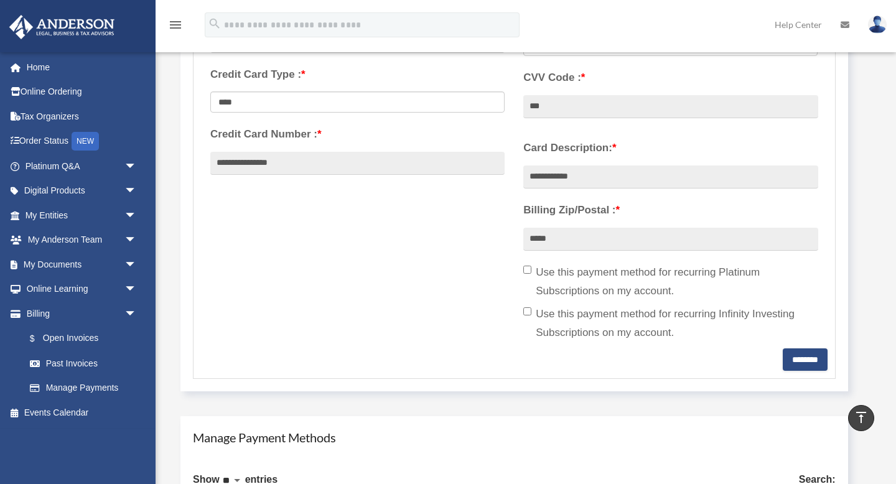 This screenshot has height=484, width=896. I want to click on input: Use this payment method for recurring Infinity Investing Subscriptions on my account., so click(527, 311).